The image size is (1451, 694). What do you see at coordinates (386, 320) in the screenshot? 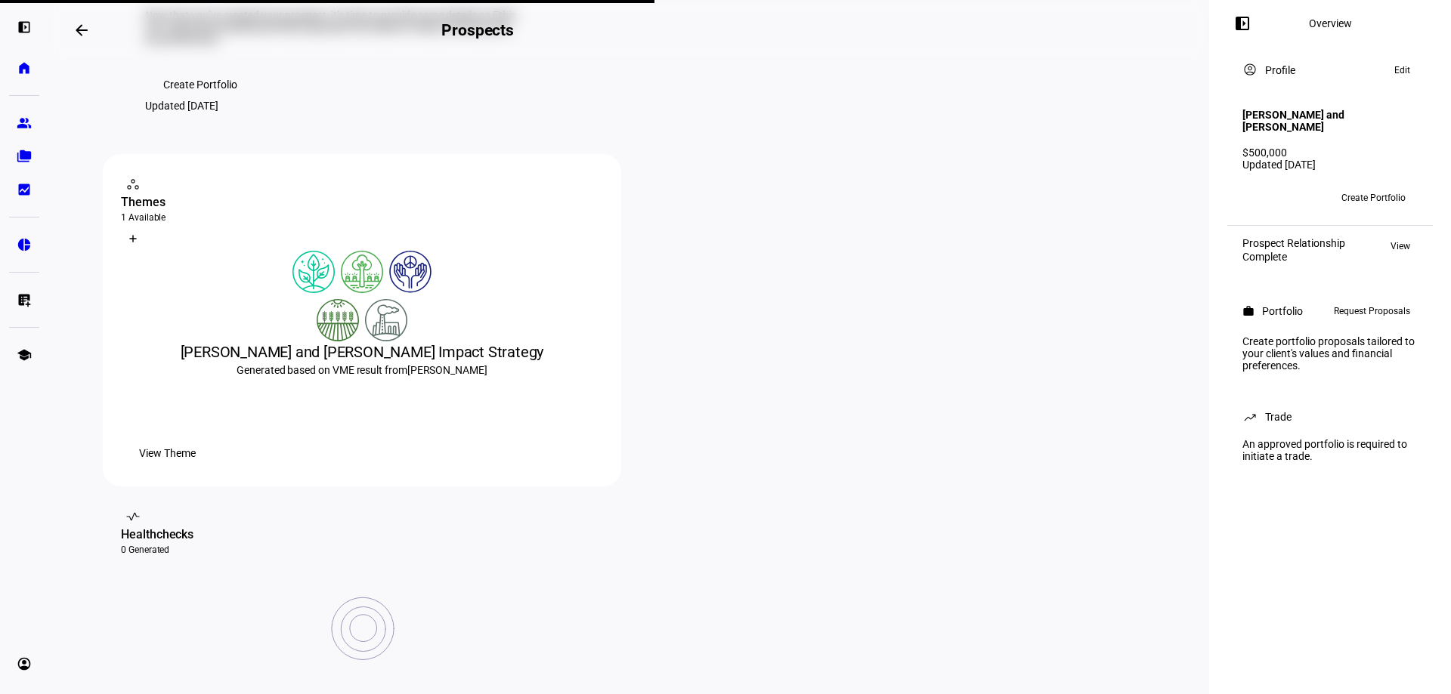
I see `img: pollution.colored.svg` at bounding box center [386, 320].